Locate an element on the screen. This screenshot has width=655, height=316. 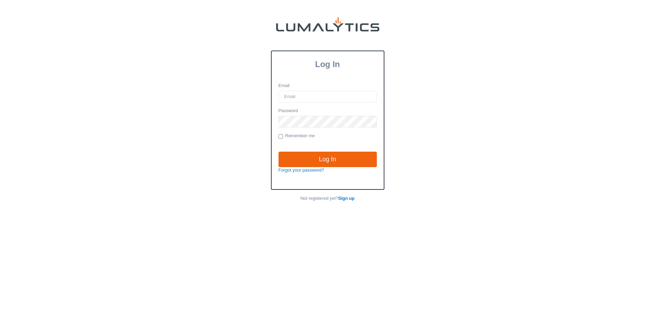
a: Forgot your password? is located at coordinates (301, 170).